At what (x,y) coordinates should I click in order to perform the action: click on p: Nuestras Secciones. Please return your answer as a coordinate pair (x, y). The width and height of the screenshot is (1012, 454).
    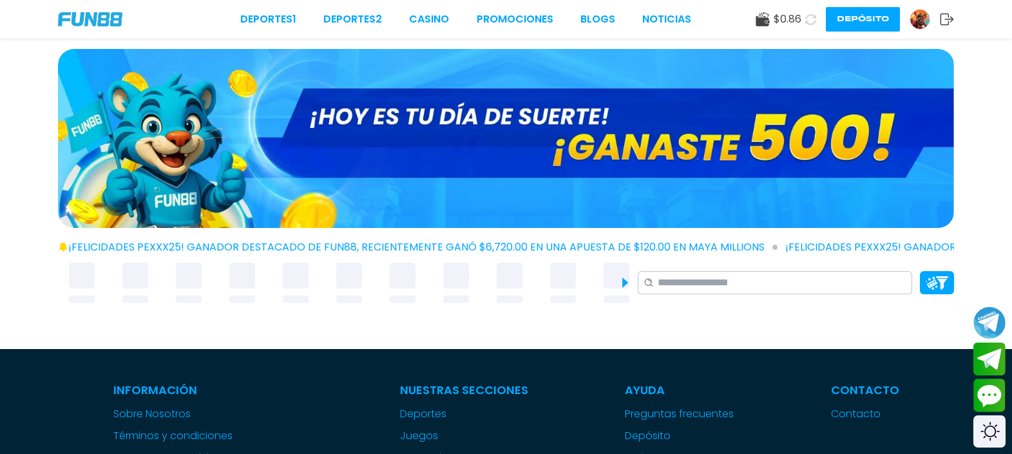
    Looking at the image, I should click on (464, 390).